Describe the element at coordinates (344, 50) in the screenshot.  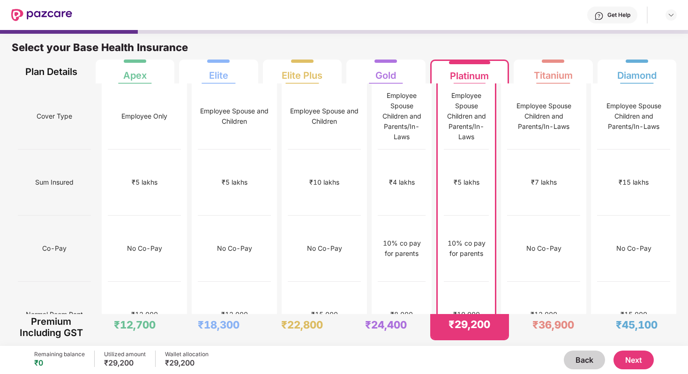
I see `div: Select your Base Health Insurance` at that location.